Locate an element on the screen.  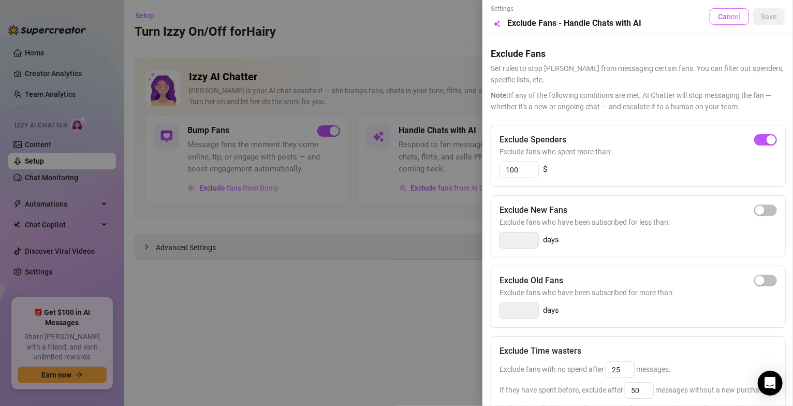
h5: Exclude Fans is located at coordinates (637, 53).